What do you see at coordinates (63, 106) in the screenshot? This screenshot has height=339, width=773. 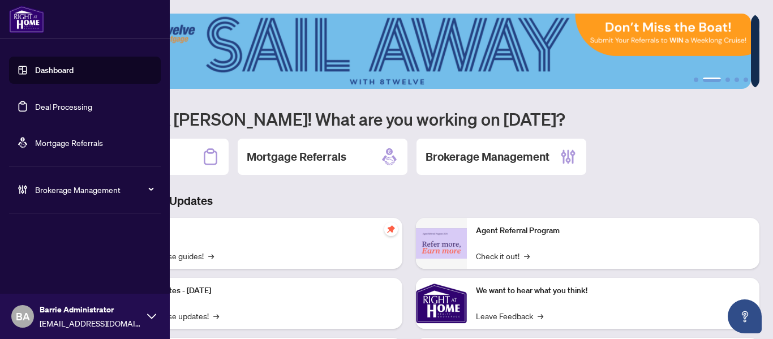 I see `a: Deal Processing` at bounding box center [63, 106].